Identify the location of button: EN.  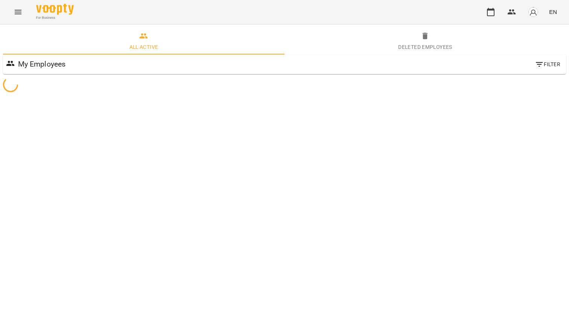
(553, 12).